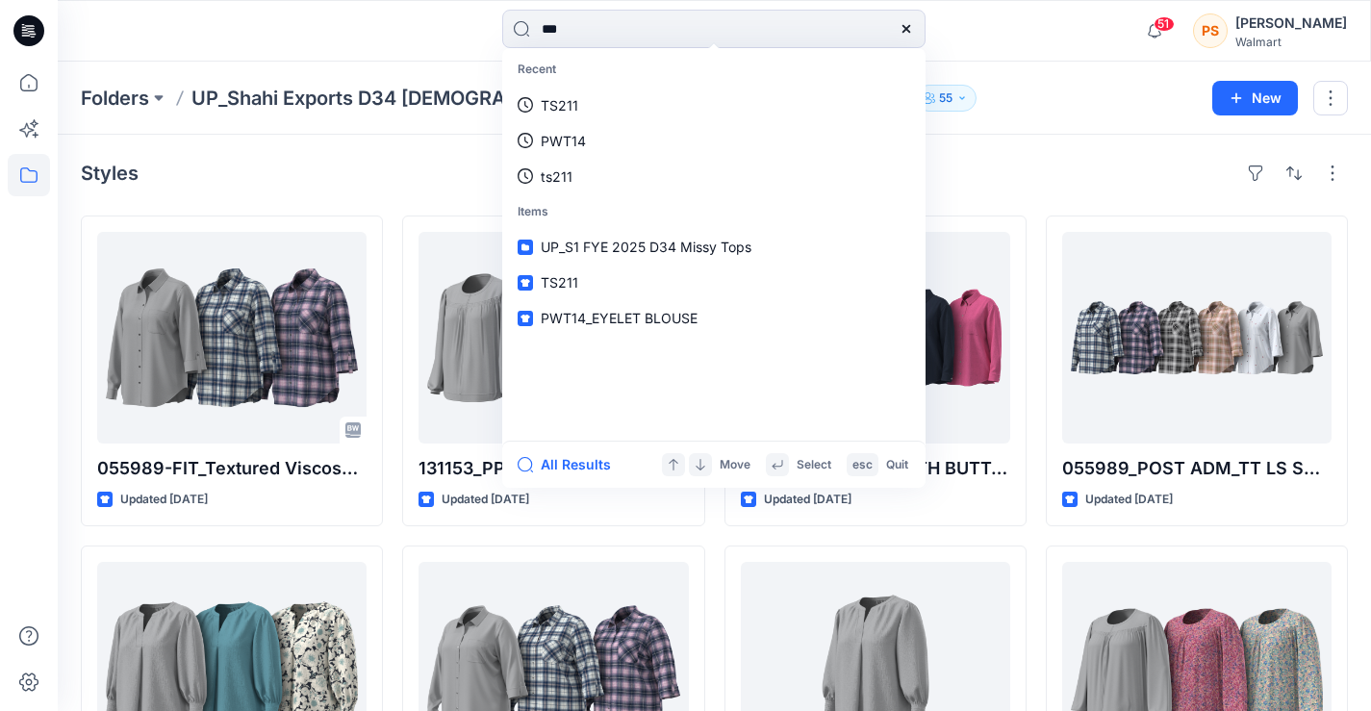 This screenshot has width=1371, height=711. What do you see at coordinates (115, 98) in the screenshot?
I see `p: Folders` at bounding box center [115, 98].